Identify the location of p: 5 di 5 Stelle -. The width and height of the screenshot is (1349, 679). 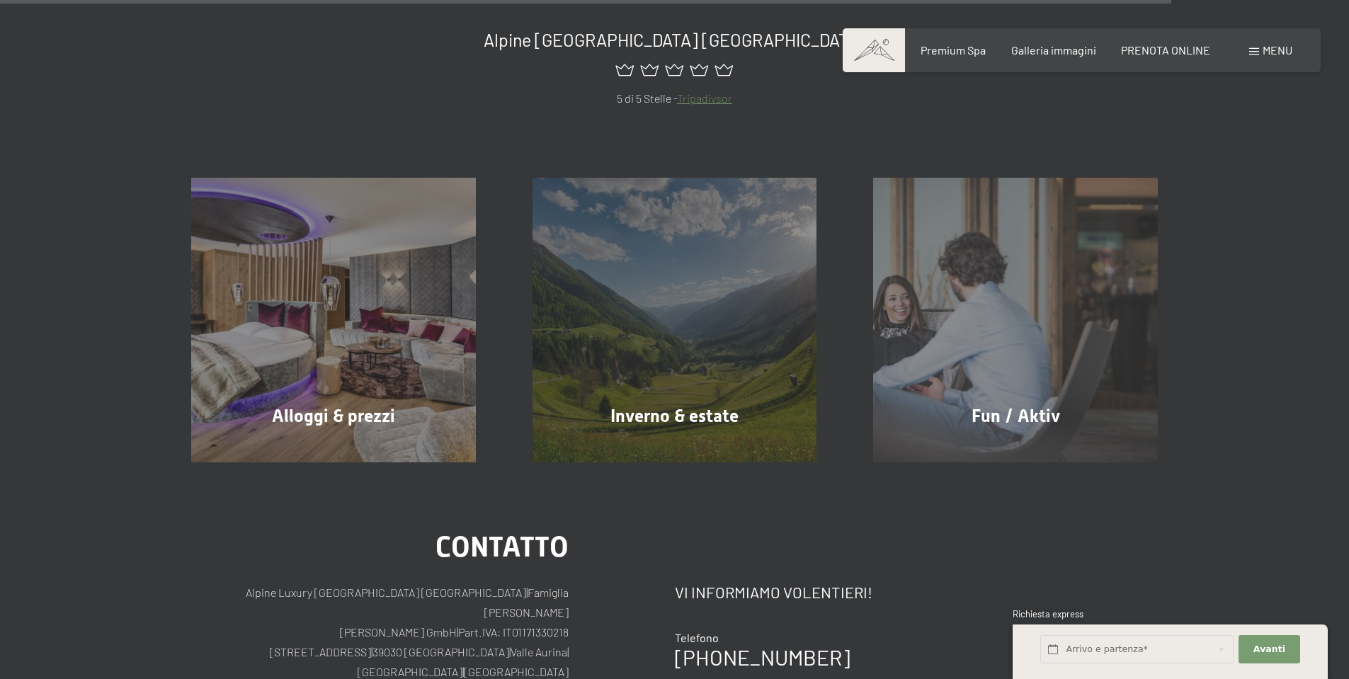
(674, 98).